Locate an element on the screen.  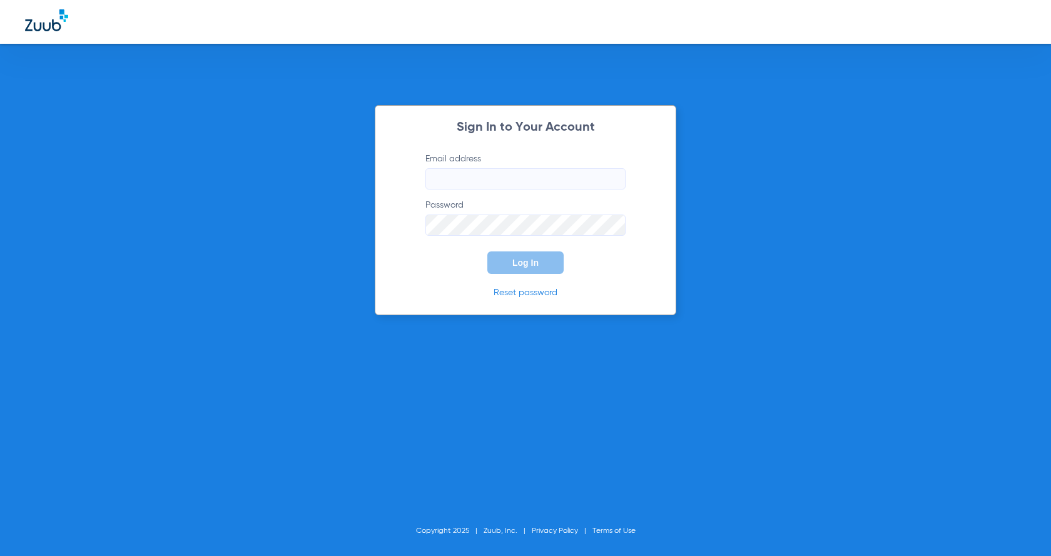
img: Zuub Logo is located at coordinates (46, 20).